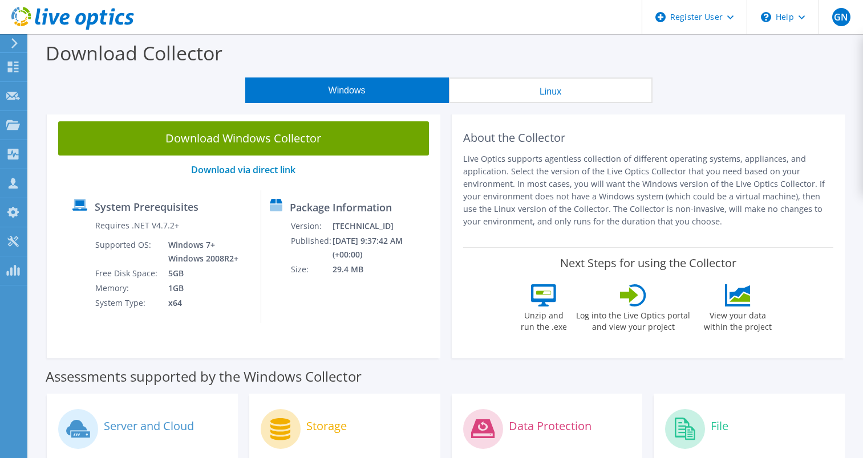 The height and width of the screenshot is (458, 863). What do you see at coordinates (243, 170) in the screenshot?
I see `a: Download via direct link` at bounding box center [243, 170].